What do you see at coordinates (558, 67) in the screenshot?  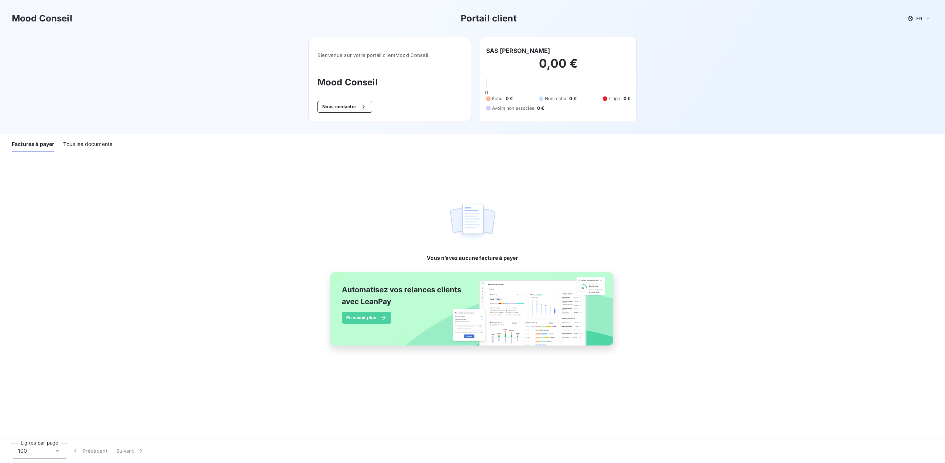 I see `h2: 0,00 €` at bounding box center [558, 67].